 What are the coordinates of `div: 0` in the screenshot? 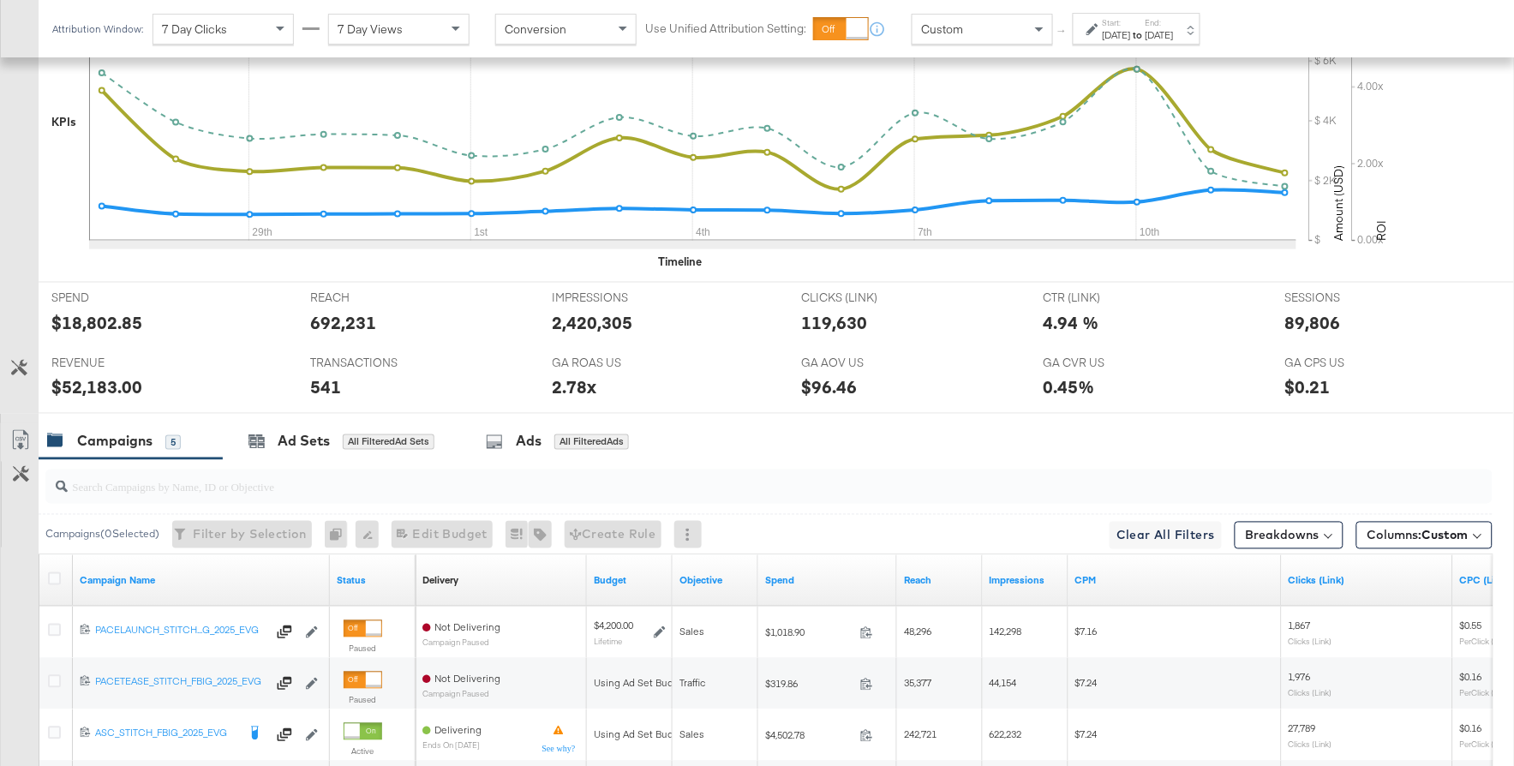 It's located at (340, 535).